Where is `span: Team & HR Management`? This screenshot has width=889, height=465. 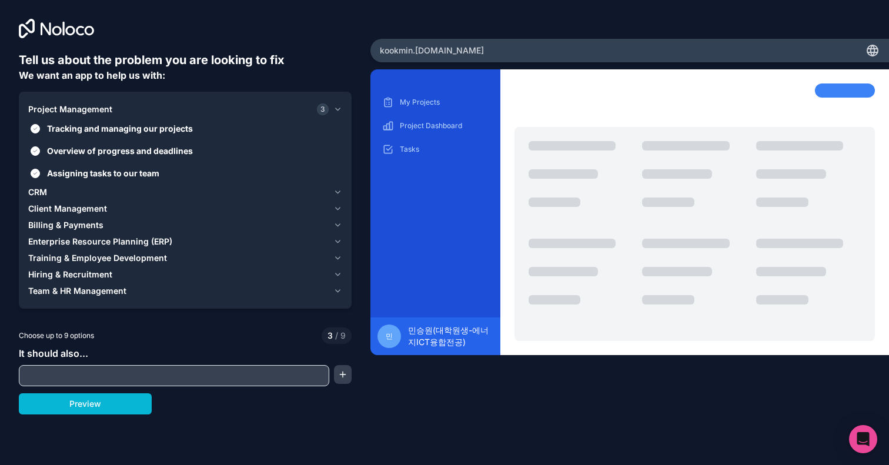
span: Team & HR Management is located at coordinates (77, 291).